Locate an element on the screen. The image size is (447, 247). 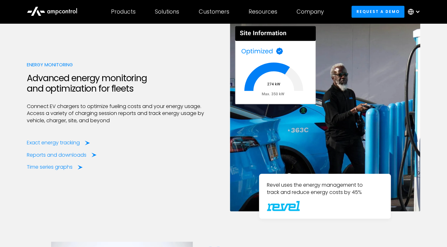
div: Customers is located at coordinates (214, 12).